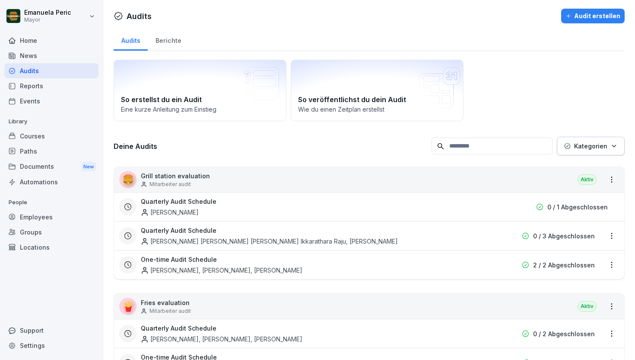  Describe the element at coordinates (564, 333) in the screenshot. I see `p: 0 / 2 Abgeschlossen` at that location.